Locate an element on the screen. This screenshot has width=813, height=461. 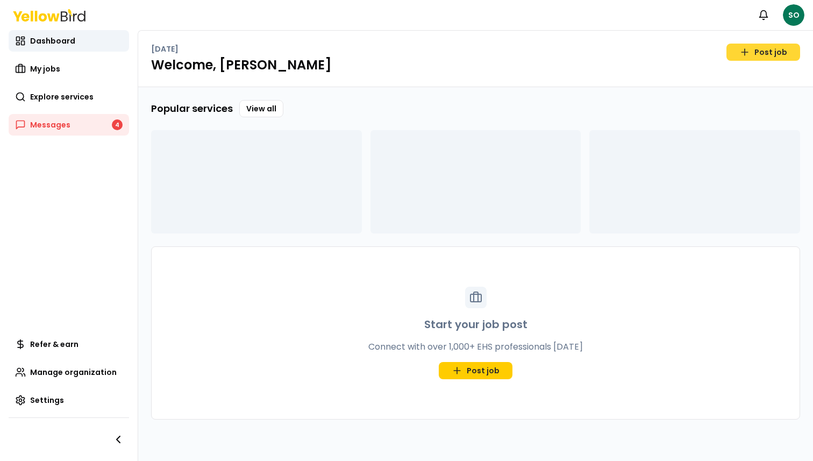
div: 4 is located at coordinates (117, 125).